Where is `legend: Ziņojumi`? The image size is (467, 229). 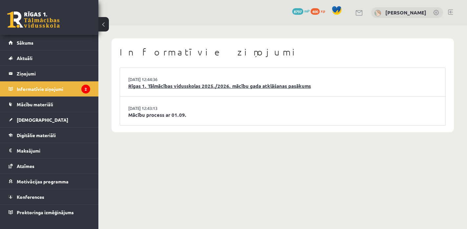 legend: Ziņojumi is located at coordinates (53, 73).